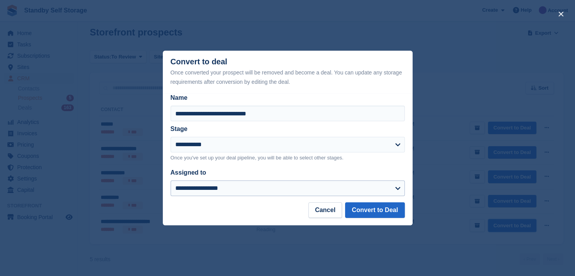  I want to click on button: close, so click(561, 14).